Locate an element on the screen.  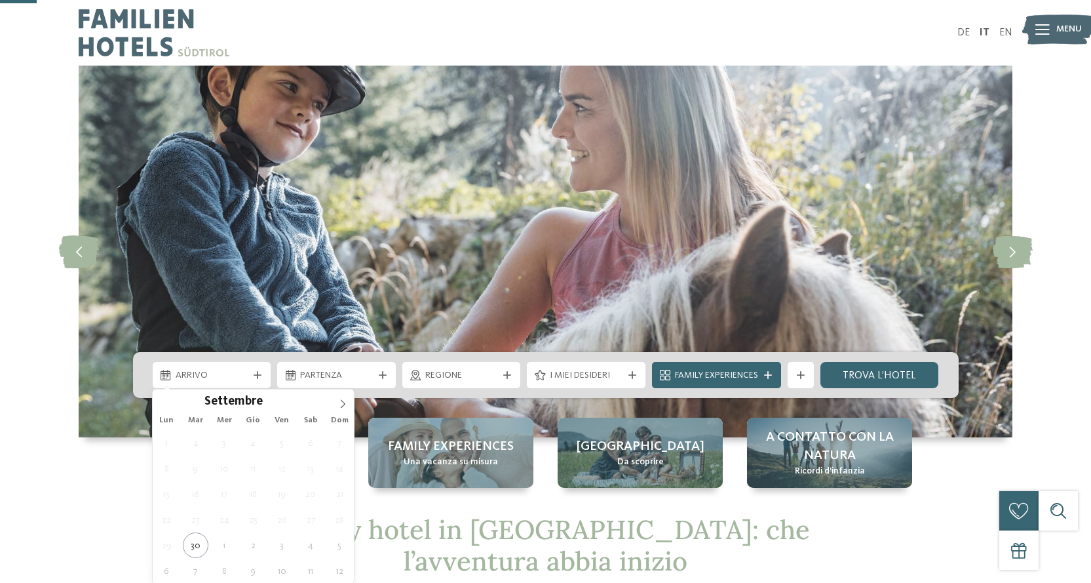
span: Settembre 11, 2025 is located at coordinates (253, 468).